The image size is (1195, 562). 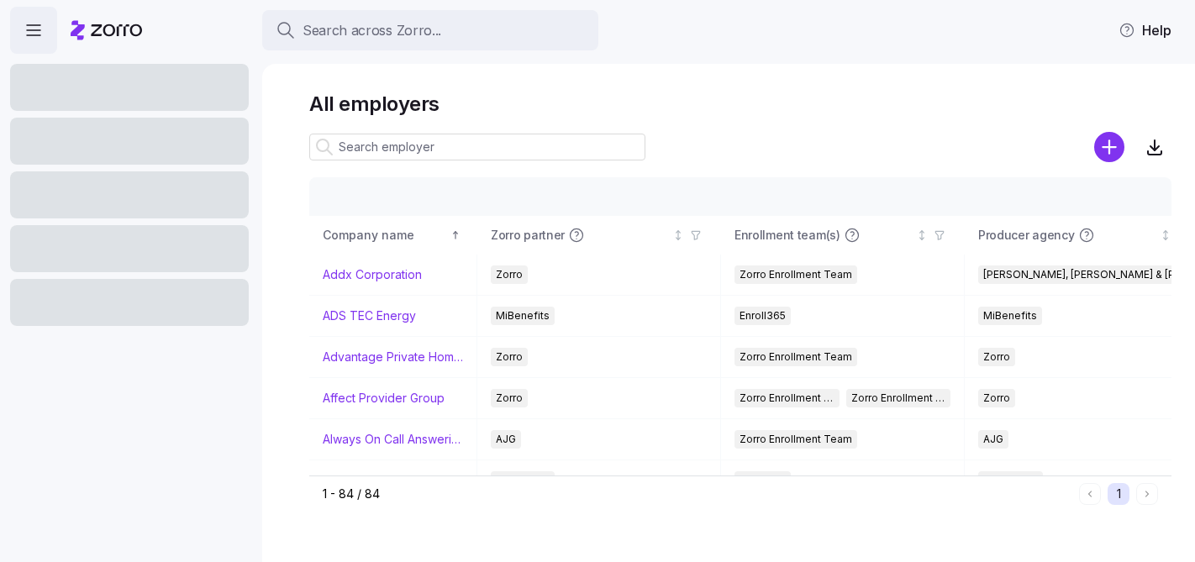 What do you see at coordinates (1148, 494) in the screenshot?
I see `button: Next page` at bounding box center [1148, 494].